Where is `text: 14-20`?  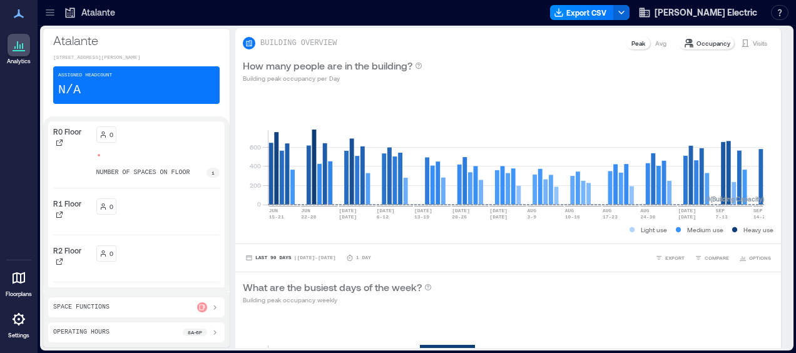 text: 14-20 is located at coordinates (761, 217).